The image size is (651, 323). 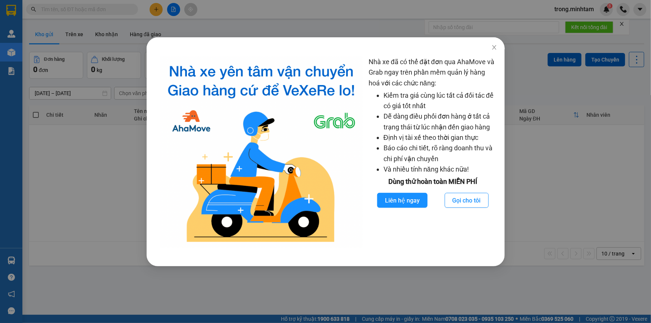 I want to click on span: Gọi cho tôi, so click(x=467, y=200).